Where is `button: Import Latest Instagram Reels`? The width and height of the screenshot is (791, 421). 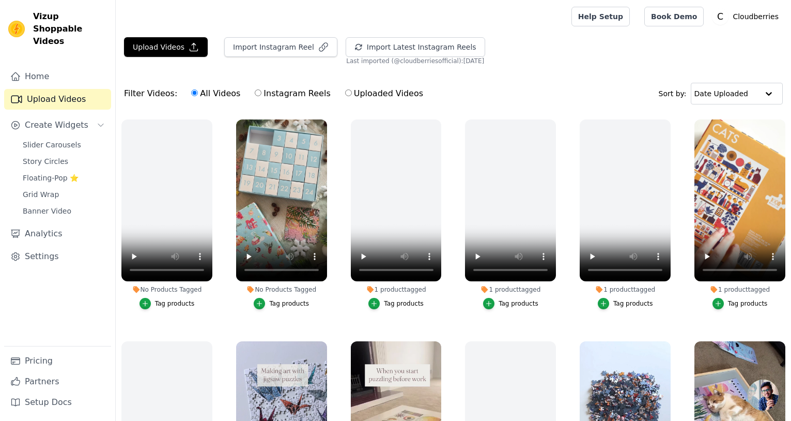 button: Import Latest Instagram Reels is located at coordinates (415, 47).